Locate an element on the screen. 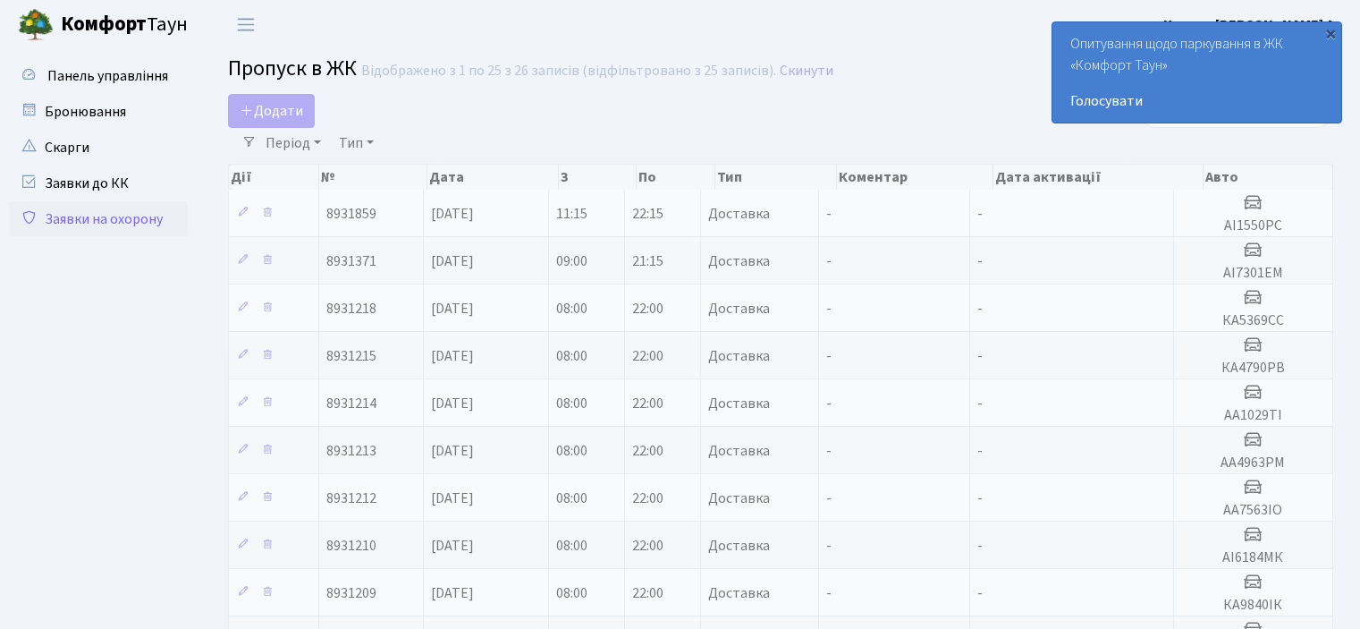 The image size is (1360, 629). th: № is located at coordinates (373, 177).